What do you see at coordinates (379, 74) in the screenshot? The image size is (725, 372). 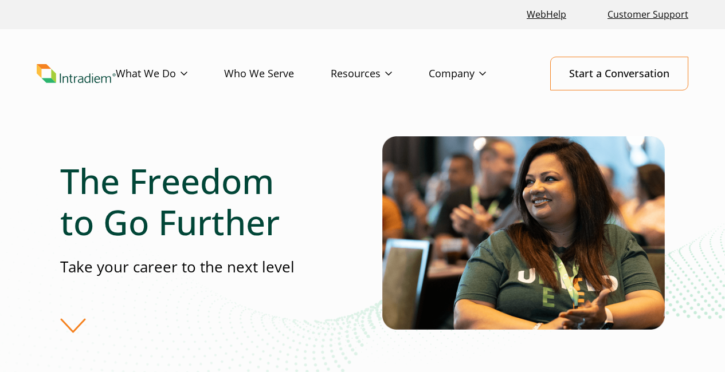 I see `a: Resources` at bounding box center [379, 74].